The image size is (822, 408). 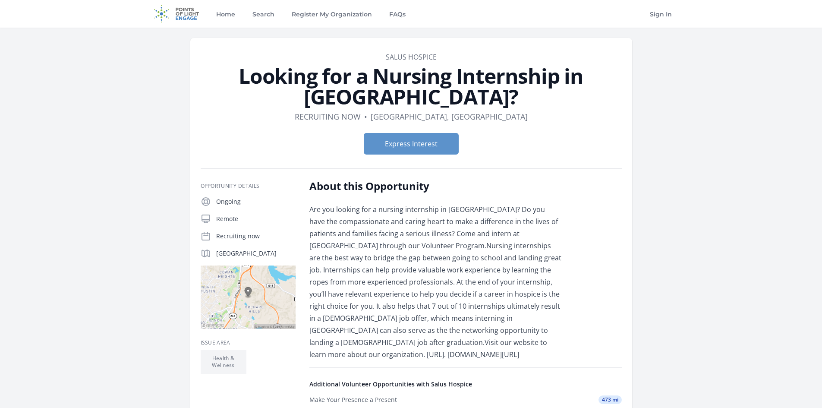 I want to click on img: Map, so click(x=248, y=297).